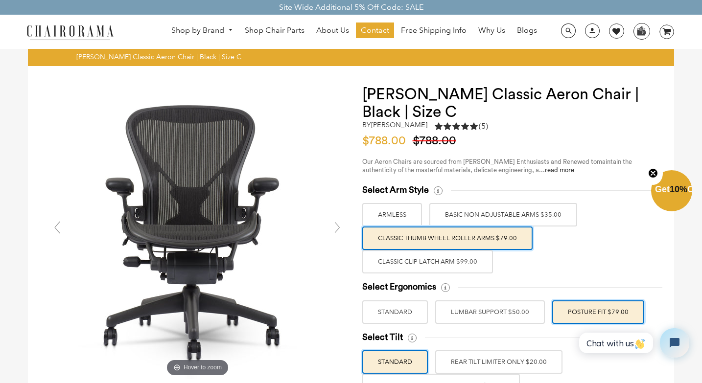 The width and height of the screenshot is (702, 383). What do you see at coordinates (672, 192) in the screenshot?
I see `div: Get10%OffClose teaser` at bounding box center [672, 192].